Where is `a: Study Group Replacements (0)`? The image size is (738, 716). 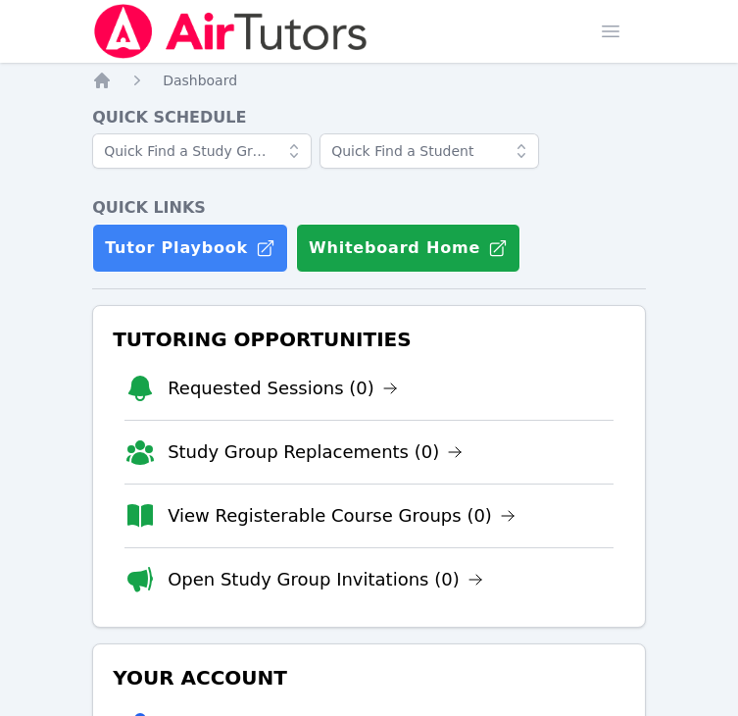
a: Study Group Replacements (0) is located at coordinates (315, 452).